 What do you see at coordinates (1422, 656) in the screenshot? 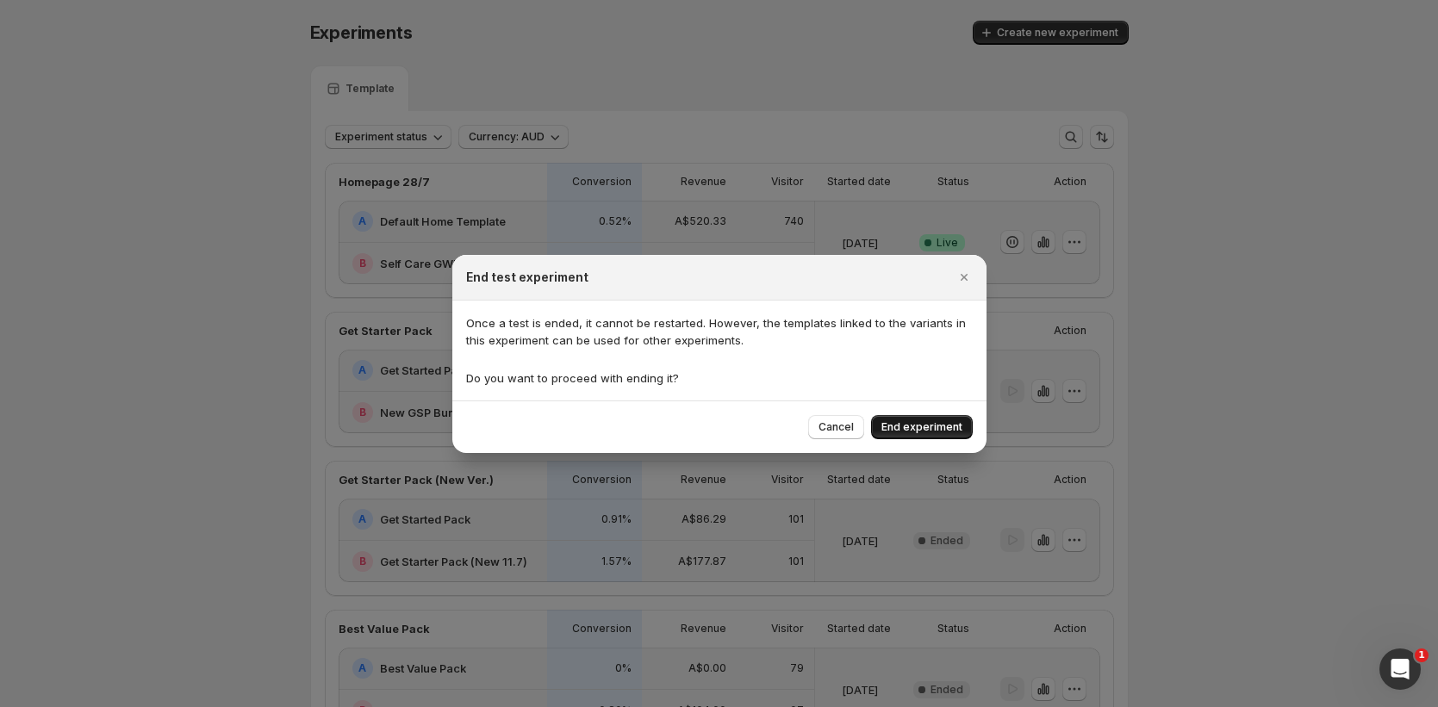
I see `span: 1` at bounding box center [1422, 656].